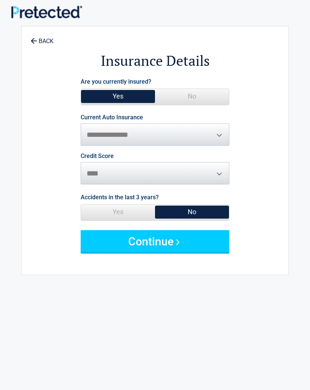 This screenshot has height=390, width=310. Describe the element at coordinates (42, 38) in the screenshot. I see `a: BACK` at that location.